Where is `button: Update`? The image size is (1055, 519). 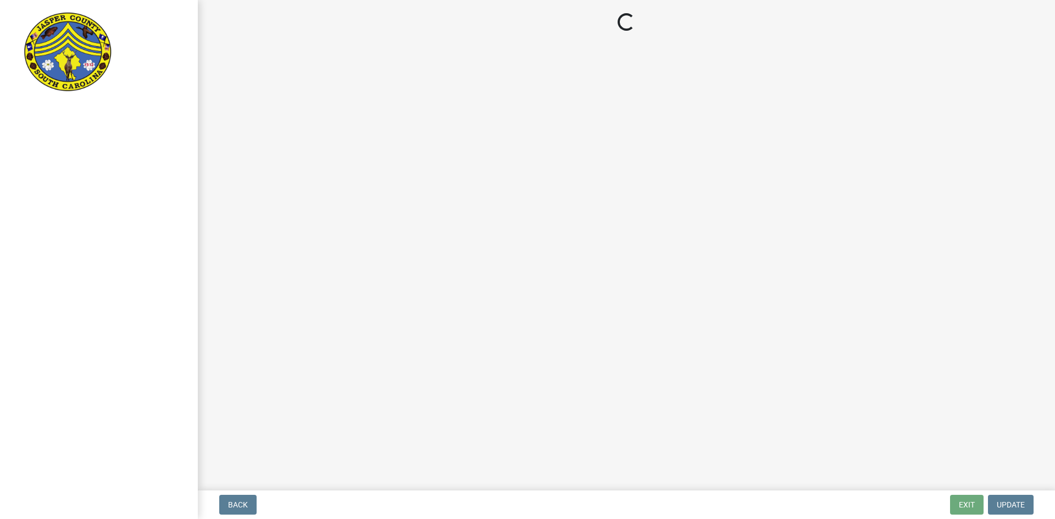
button: Update is located at coordinates (1011, 505).